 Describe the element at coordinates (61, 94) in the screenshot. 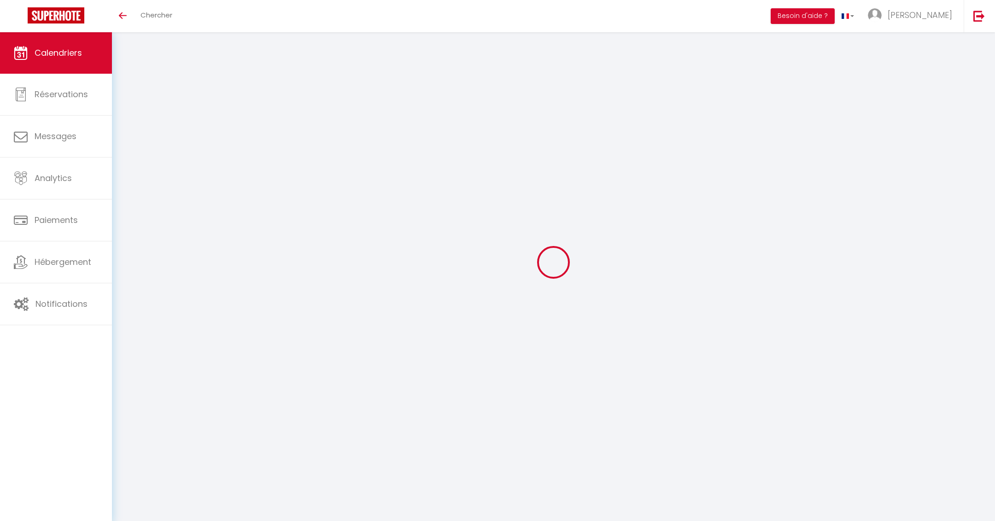

I see `span: Réservations` at that location.